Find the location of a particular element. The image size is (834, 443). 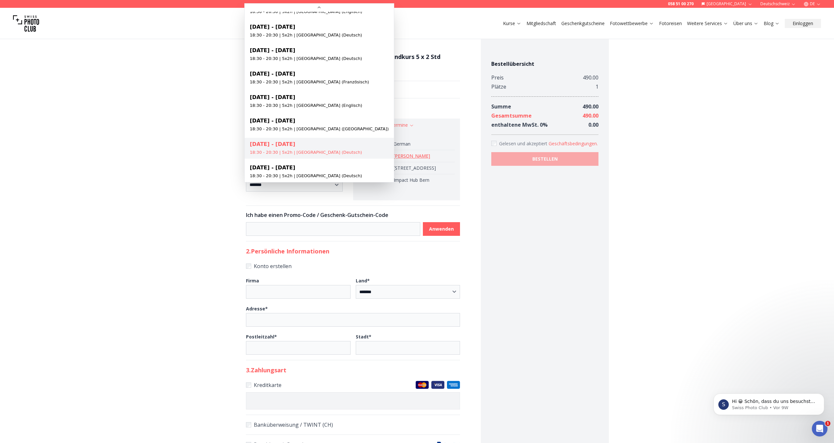

p: Hi 😀 Schön, dass du uns besuchst. Stell' uns gerne jederzeit Fragen oder hinterlasse ein Feedback. is located at coordinates (70, 22).